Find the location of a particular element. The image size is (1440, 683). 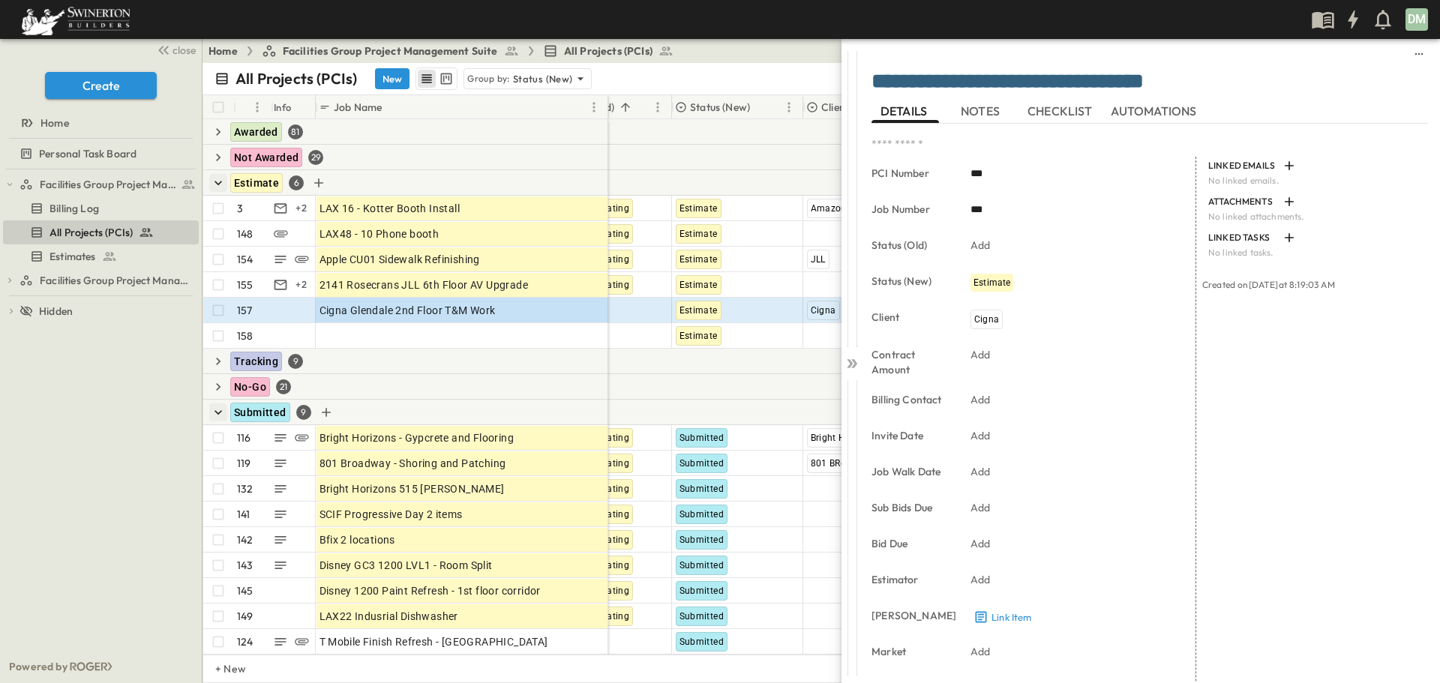

p: All Projects (PCIs) is located at coordinates (296, 79).